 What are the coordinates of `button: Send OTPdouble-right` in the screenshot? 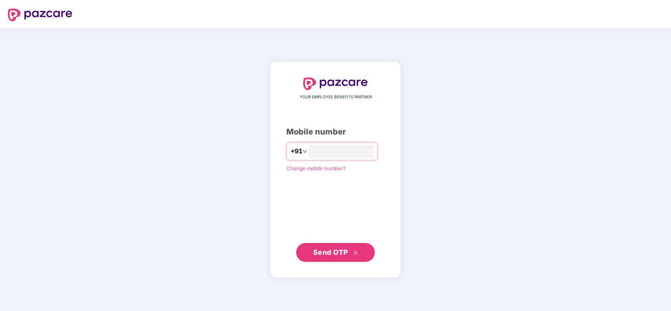 It's located at (335, 253).